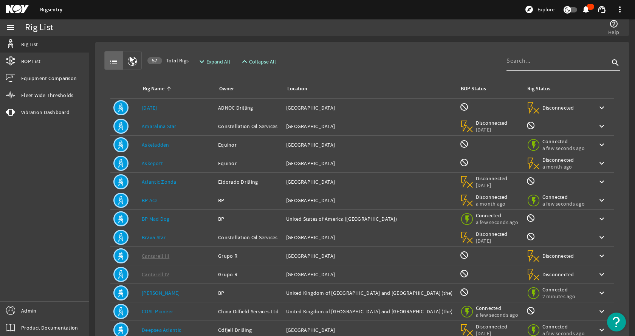  Describe the element at coordinates (249, 256) in the screenshot. I see `div: Grupo R` at that location.